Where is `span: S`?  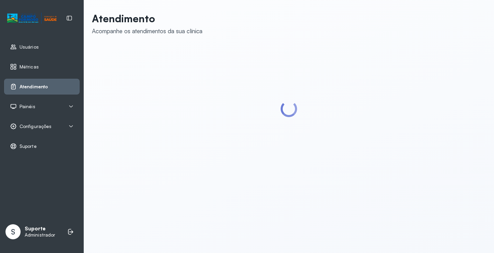 span: S is located at coordinates (13, 232).